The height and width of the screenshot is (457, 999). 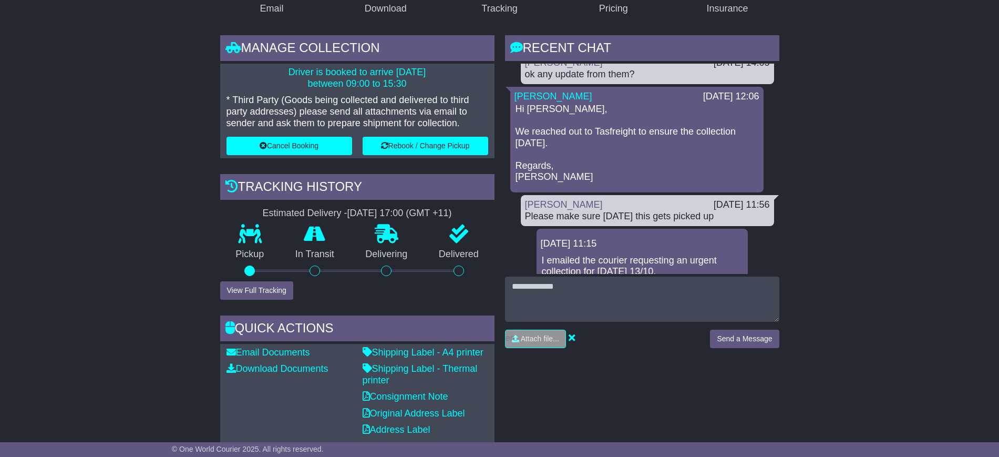 I want to click on a: Original Address Label, so click(x=413, y=413).